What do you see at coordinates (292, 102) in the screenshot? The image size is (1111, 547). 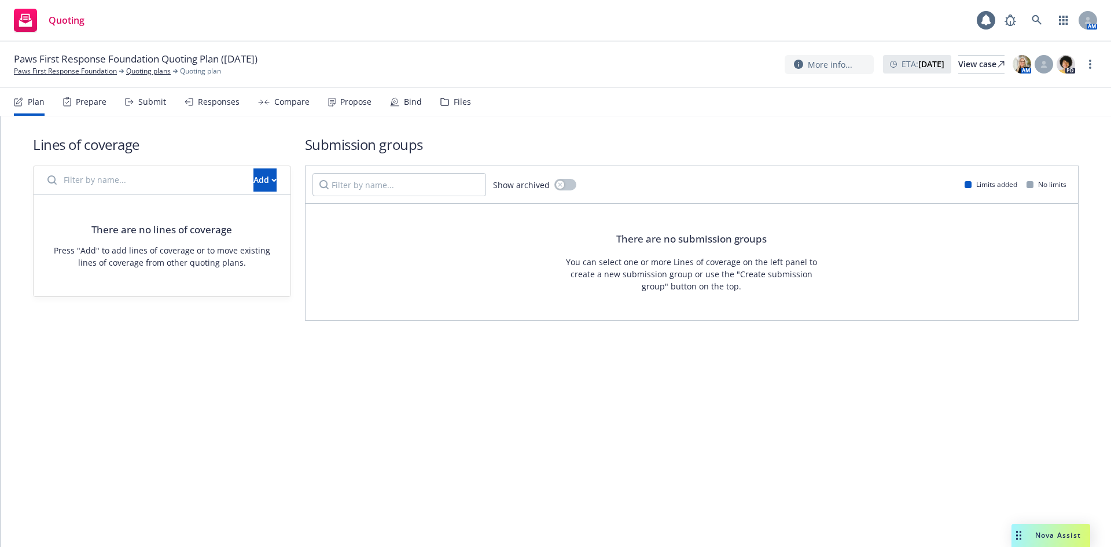 I see `div: Compare` at bounding box center [292, 102].